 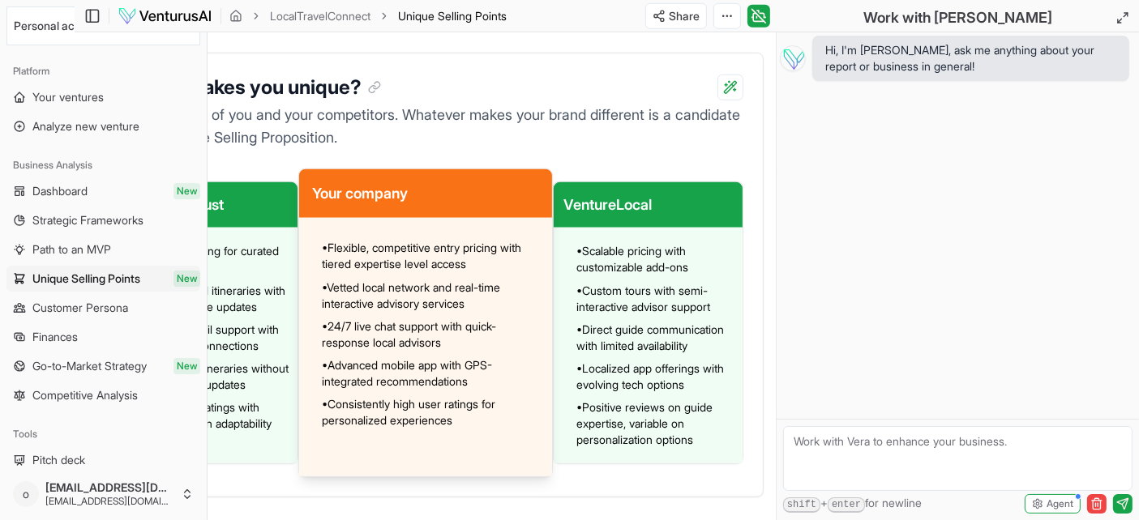 I want to click on a: Your ventures, so click(x=103, y=97).